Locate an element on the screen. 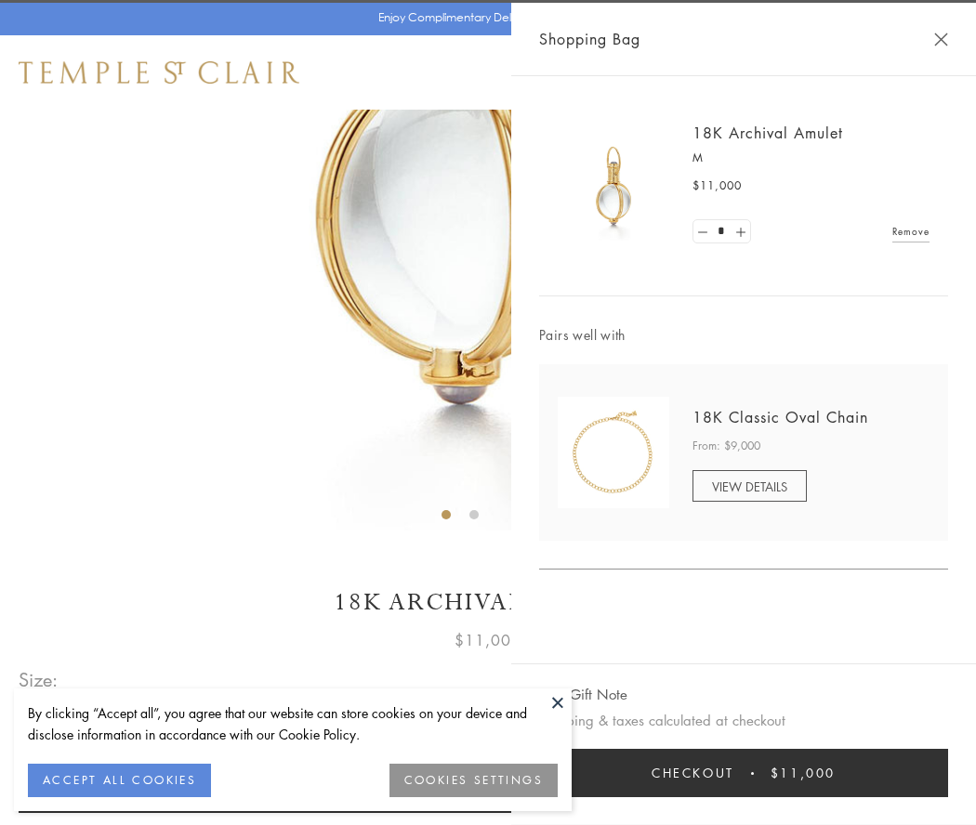 The height and width of the screenshot is (825, 976). span: VIEW DETAILS is located at coordinates (749, 486).